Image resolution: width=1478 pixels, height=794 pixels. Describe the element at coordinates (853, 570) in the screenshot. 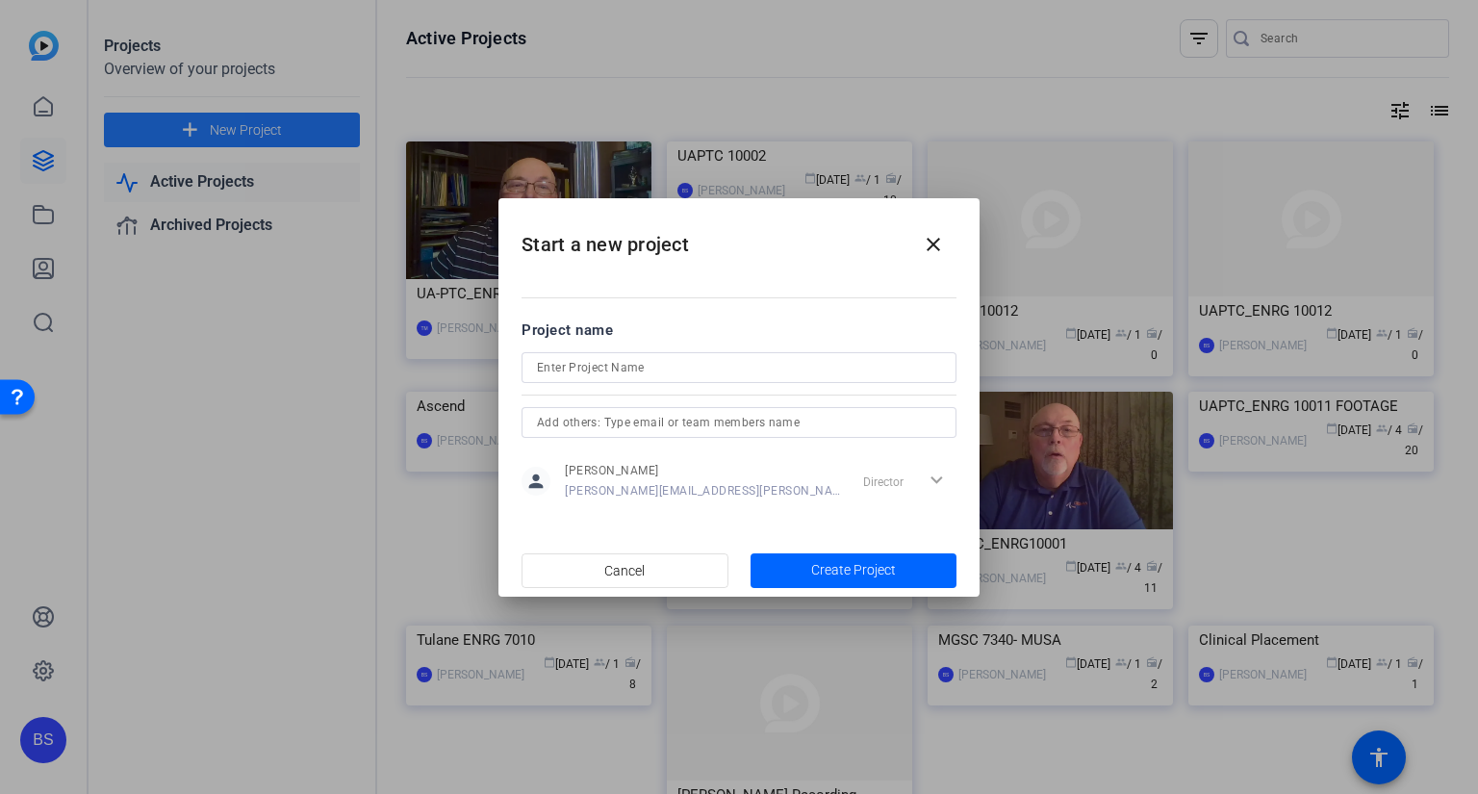

I see `button: Create Project` at that location.